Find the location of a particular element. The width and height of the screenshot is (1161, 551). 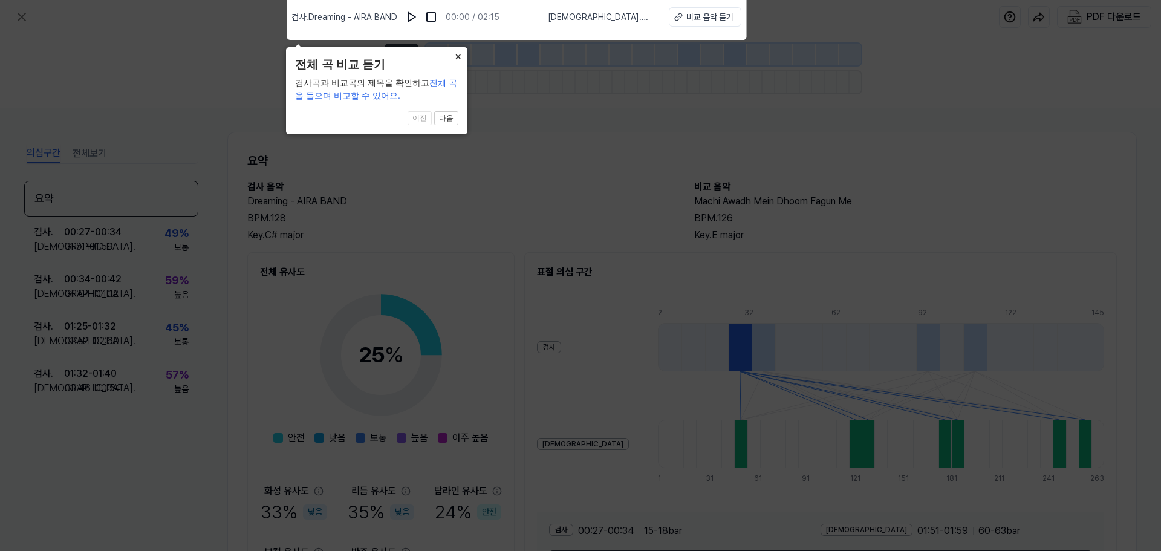

a: 비교 음악 듣기 is located at coordinates (705, 17).